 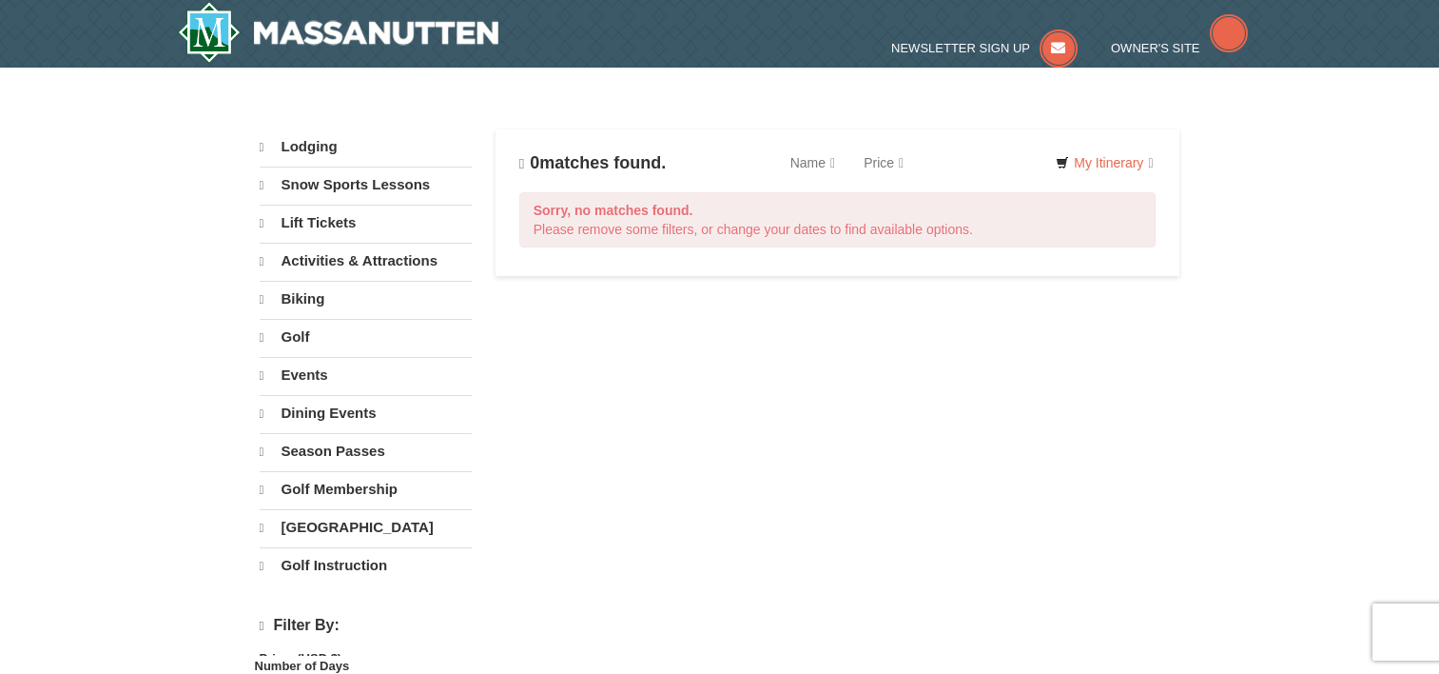 What do you see at coordinates (339, 32) in the screenshot?
I see `img: Massanutten Resort Logo` at bounding box center [339, 32].